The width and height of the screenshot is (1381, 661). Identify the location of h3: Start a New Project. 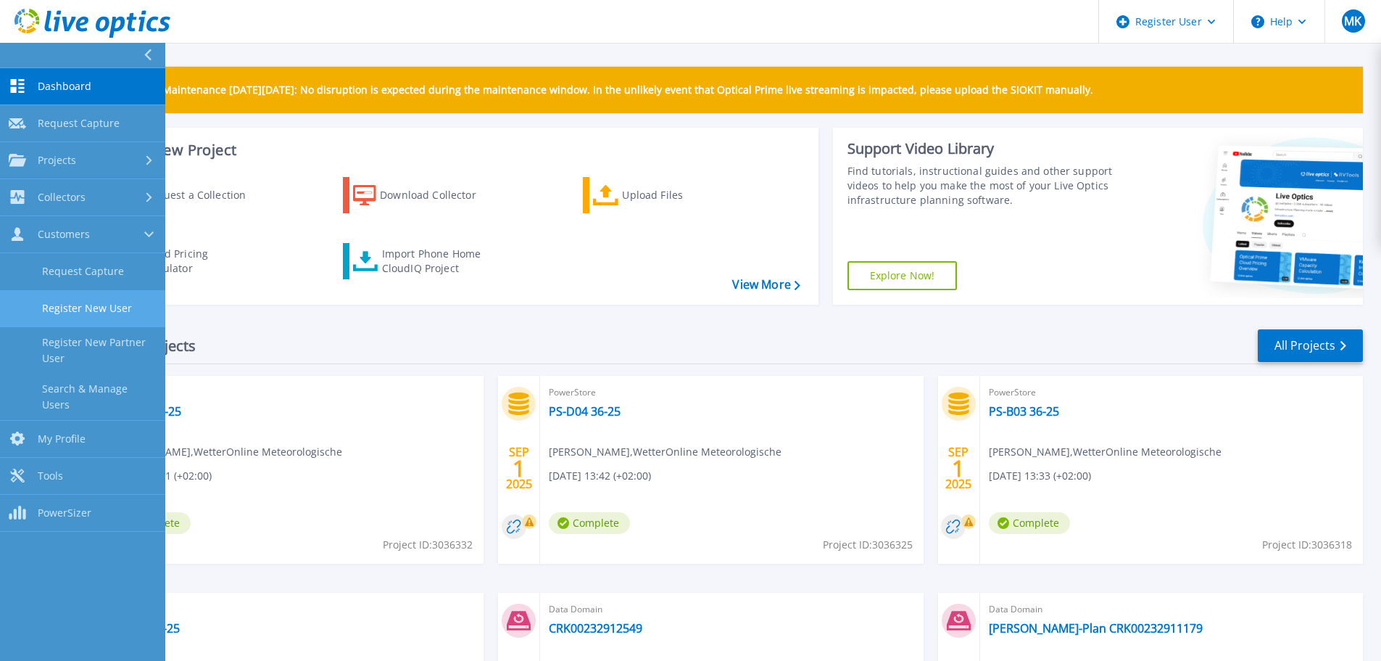
(451, 150).